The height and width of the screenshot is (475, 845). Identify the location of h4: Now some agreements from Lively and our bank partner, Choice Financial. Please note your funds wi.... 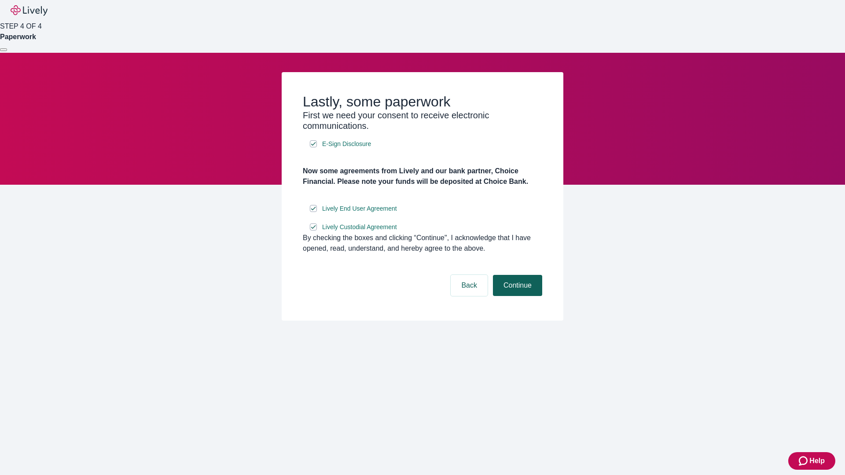
(422, 176).